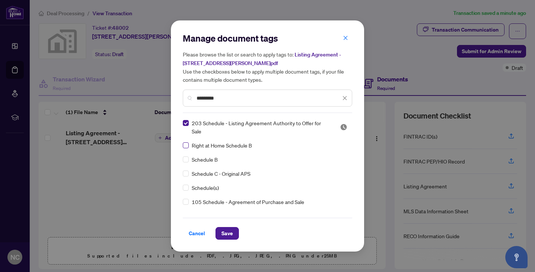  What do you see at coordinates (205, 160) in the screenshot?
I see `span: Schedule B` at bounding box center [205, 160].